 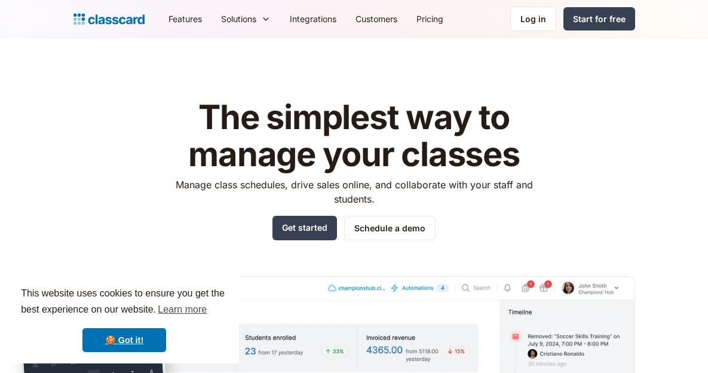 What do you see at coordinates (354, 192) in the screenshot?
I see `p: Manage class schedules, drive sales online, and collaborate with your staff and students.` at bounding box center [354, 192].